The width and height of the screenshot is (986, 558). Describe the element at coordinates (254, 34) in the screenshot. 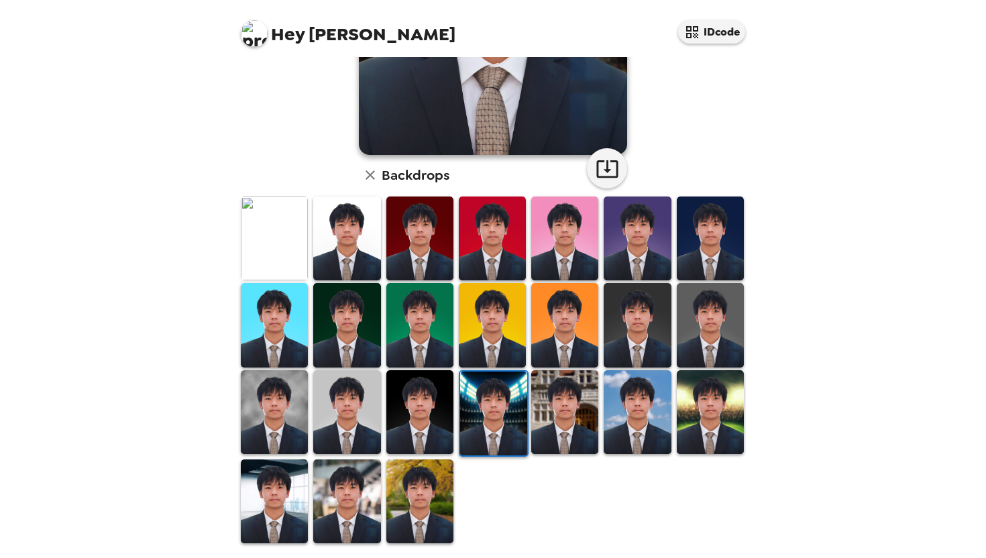

I see `img: profile pic` at that location.